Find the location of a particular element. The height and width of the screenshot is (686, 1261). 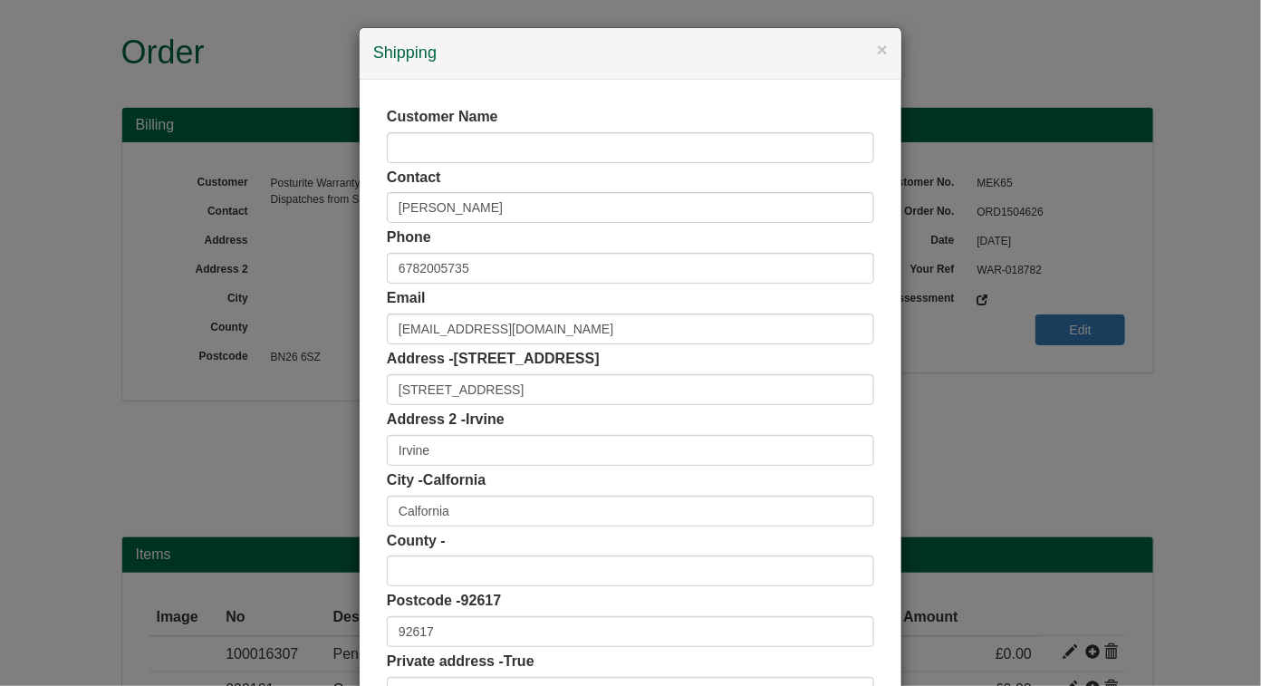

label: Contact is located at coordinates (414, 178).